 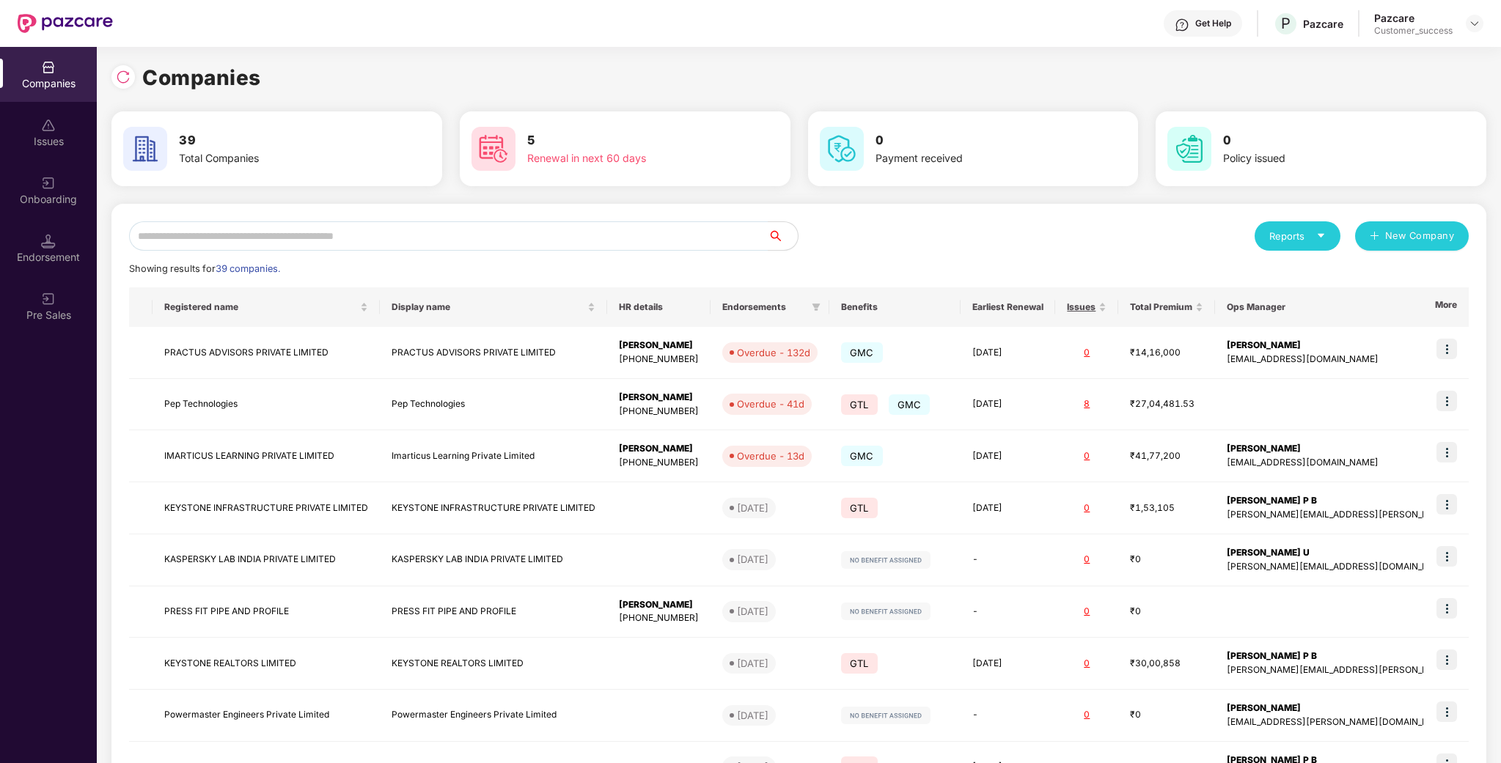 What do you see at coordinates (494, 664) in the screenshot?
I see `td: KEYSTONE REALTORS LIMITED` at bounding box center [494, 664].